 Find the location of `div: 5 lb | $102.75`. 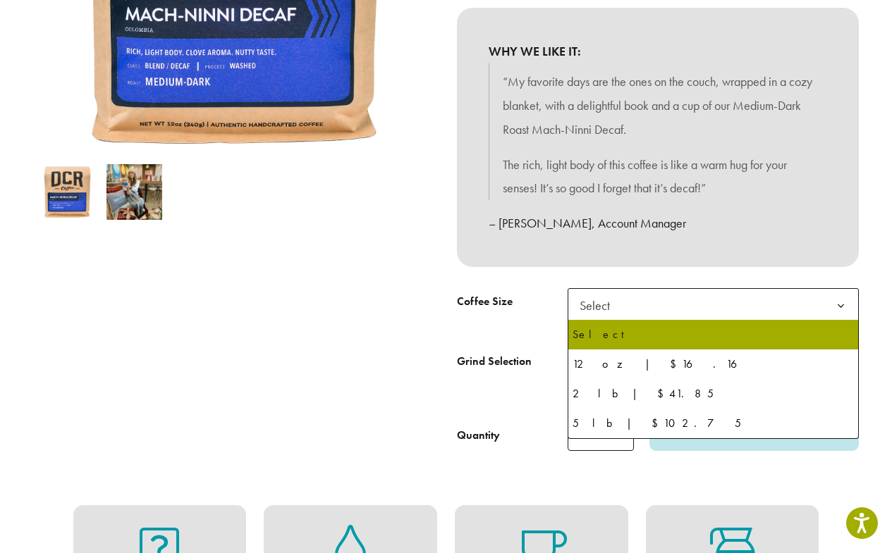

div: 5 lb | $102.75 is located at coordinates (713, 424).